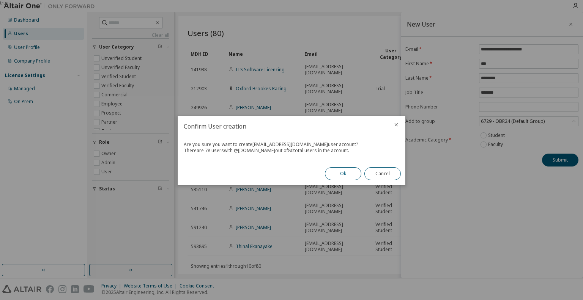 The height and width of the screenshot is (300, 583). I want to click on button: close, so click(396, 125).